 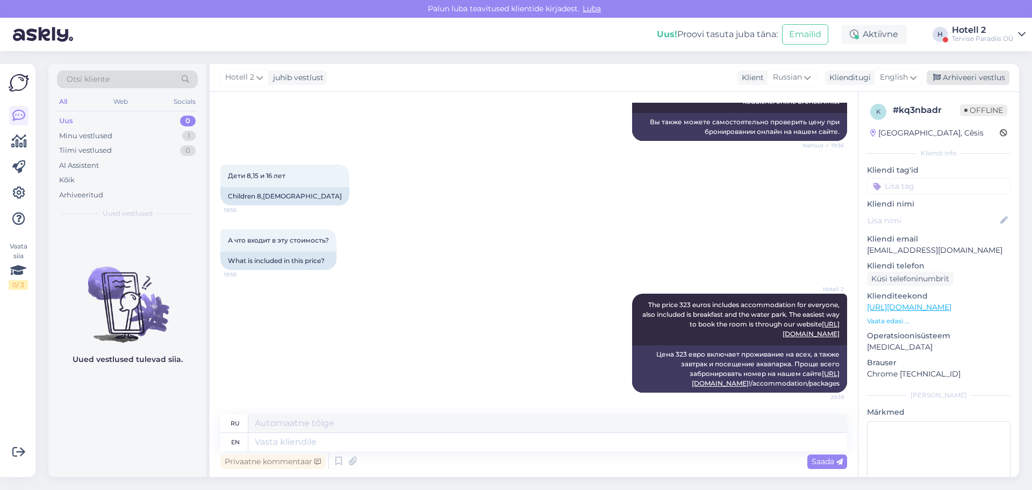 I want to click on p: Vaata edasi ..., so click(x=939, y=321).